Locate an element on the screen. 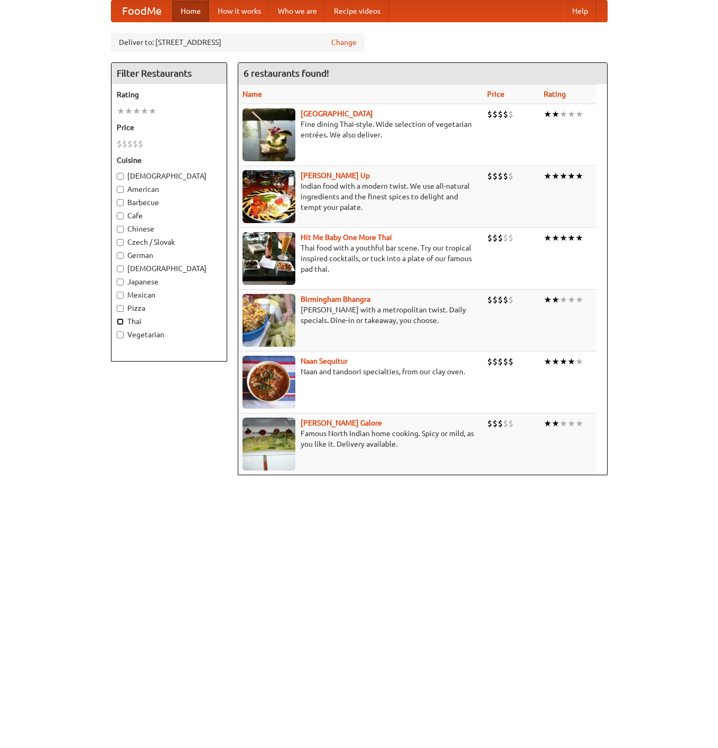 Image resolution: width=718 pixels, height=748 pixels. a: Recipe videos is located at coordinates (357, 11).